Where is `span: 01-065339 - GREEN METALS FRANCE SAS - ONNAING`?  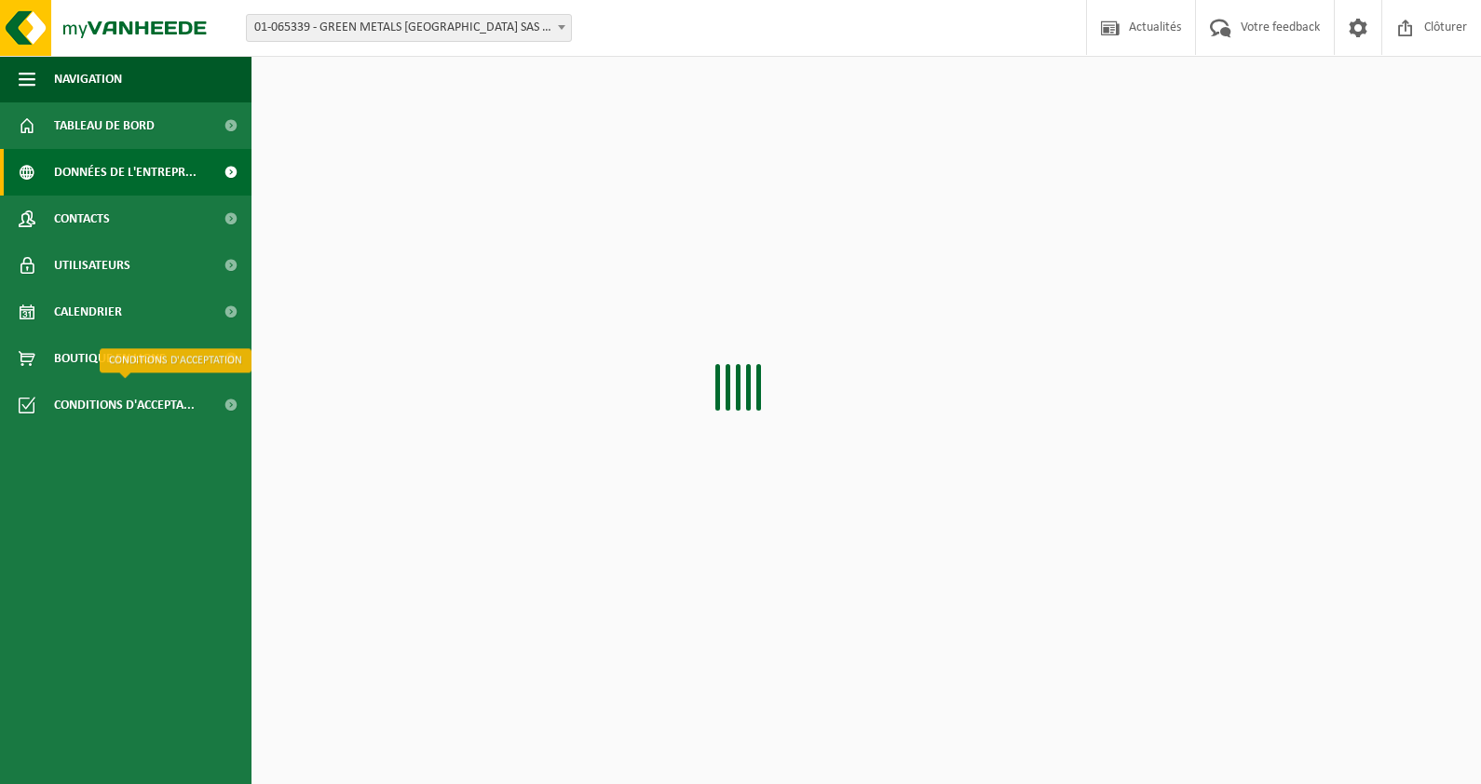
span: 01-065339 - GREEN METALS FRANCE SAS - ONNAING is located at coordinates (409, 28).